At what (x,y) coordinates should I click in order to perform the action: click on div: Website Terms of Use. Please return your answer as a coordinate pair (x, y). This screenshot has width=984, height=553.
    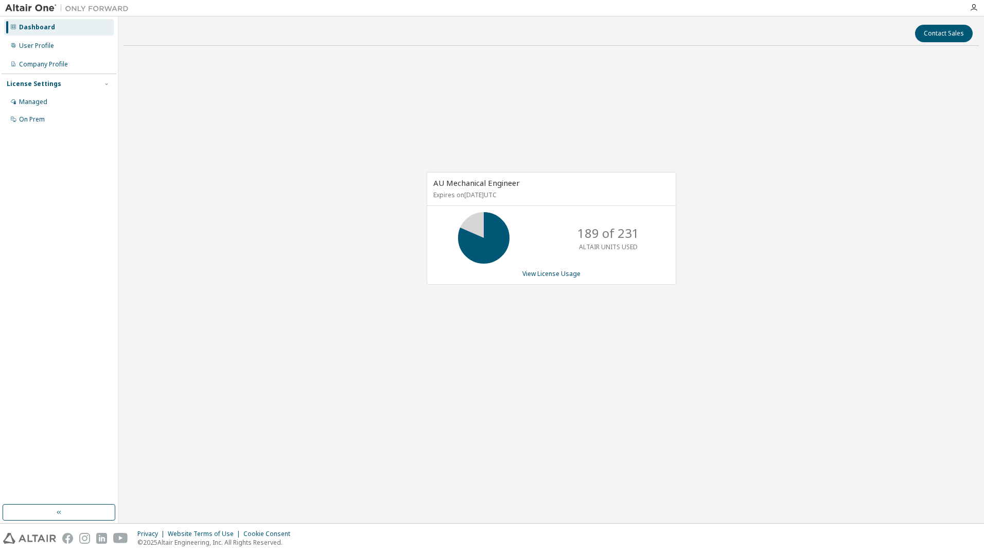
    Looking at the image, I should click on (205, 534).